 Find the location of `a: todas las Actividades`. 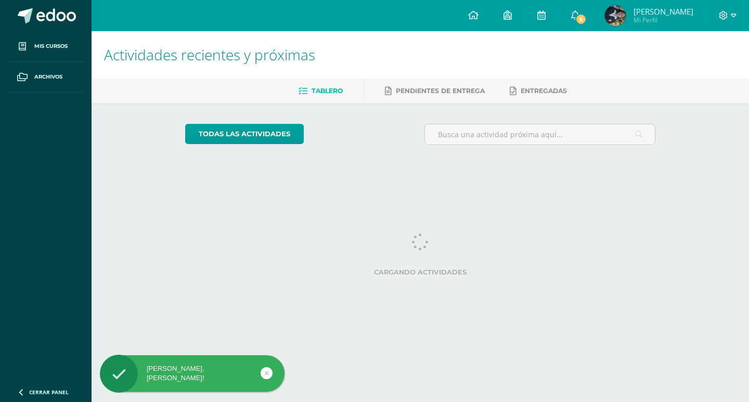

a: todas las Actividades is located at coordinates (244, 134).